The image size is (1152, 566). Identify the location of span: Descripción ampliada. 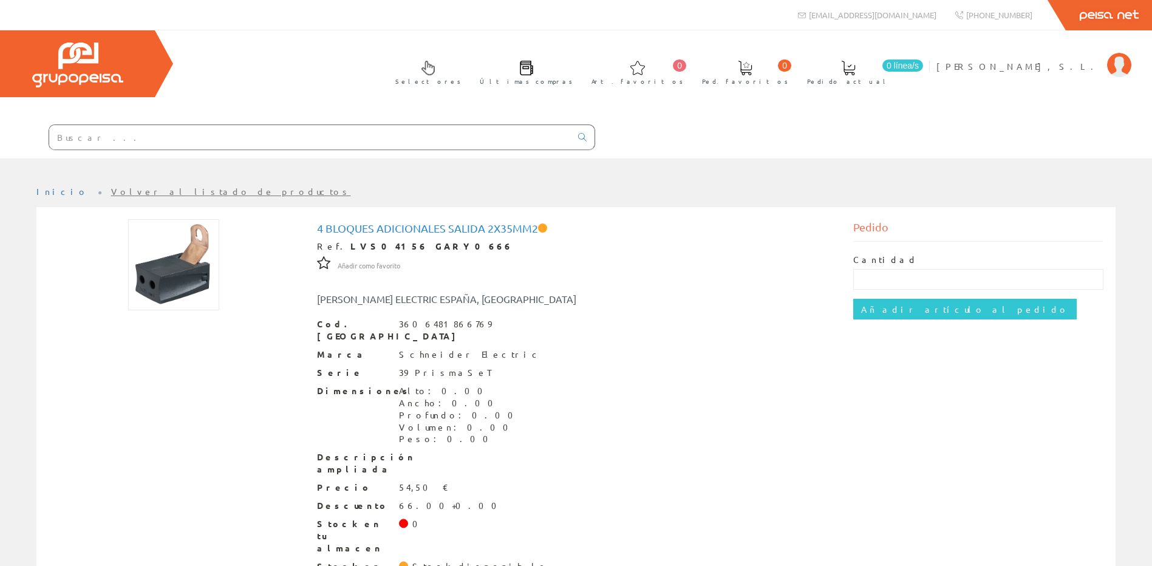
(353, 463).